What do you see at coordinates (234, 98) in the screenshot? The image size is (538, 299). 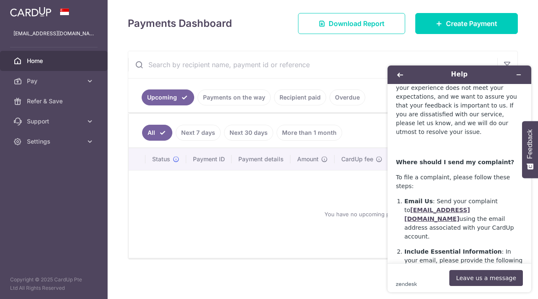 I see `a: Payments on the way` at bounding box center [234, 98].